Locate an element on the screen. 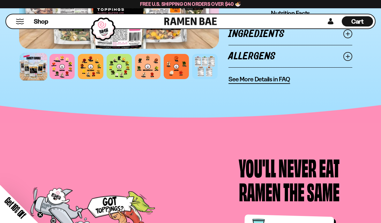 The height and width of the screenshot is (223, 381). button: Mobile Menu Trigger is located at coordinates (20, 21).